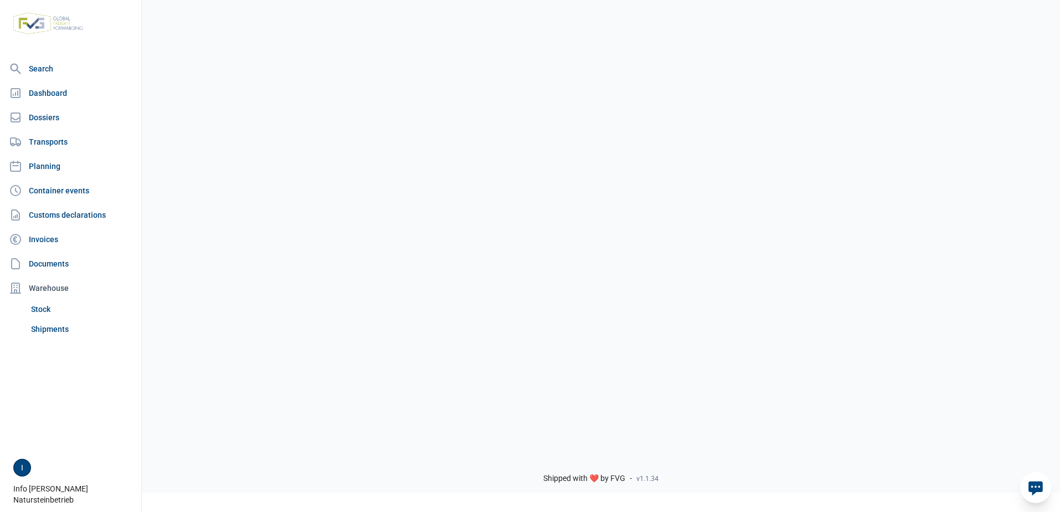  I want to click on a: Invoices, so click(70, 239).